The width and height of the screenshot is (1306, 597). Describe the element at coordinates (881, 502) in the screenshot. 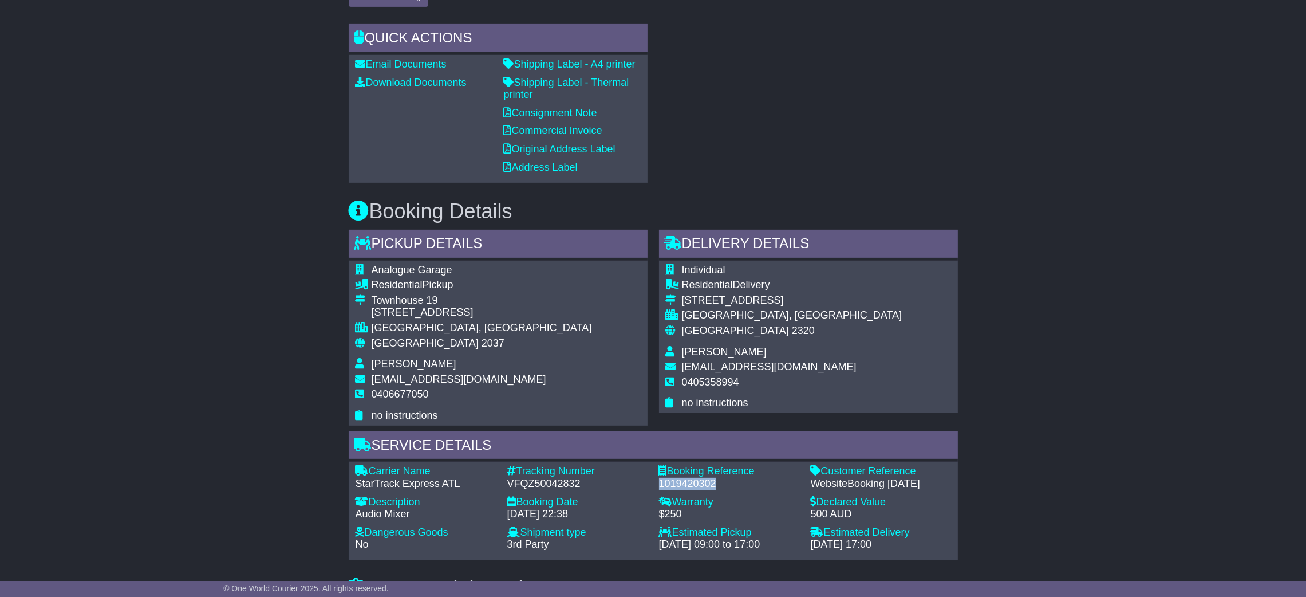

I see `div: Declared Value` at that location.